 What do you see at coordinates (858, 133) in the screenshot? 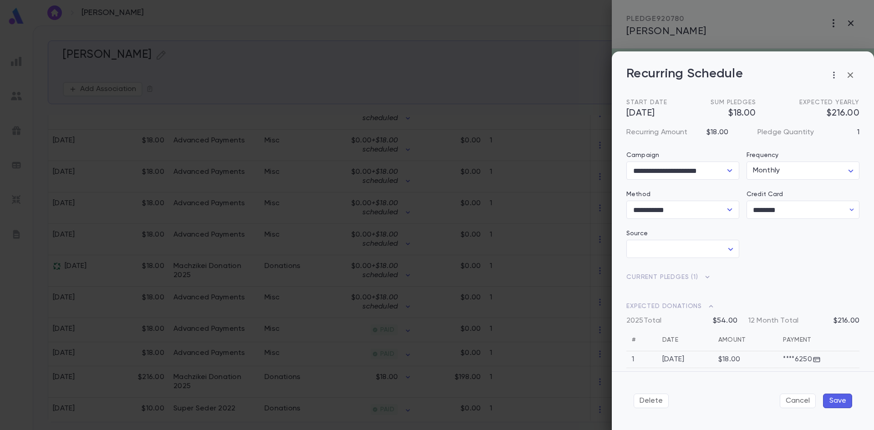
I see `p: 1` at bounding box center [858, 133].